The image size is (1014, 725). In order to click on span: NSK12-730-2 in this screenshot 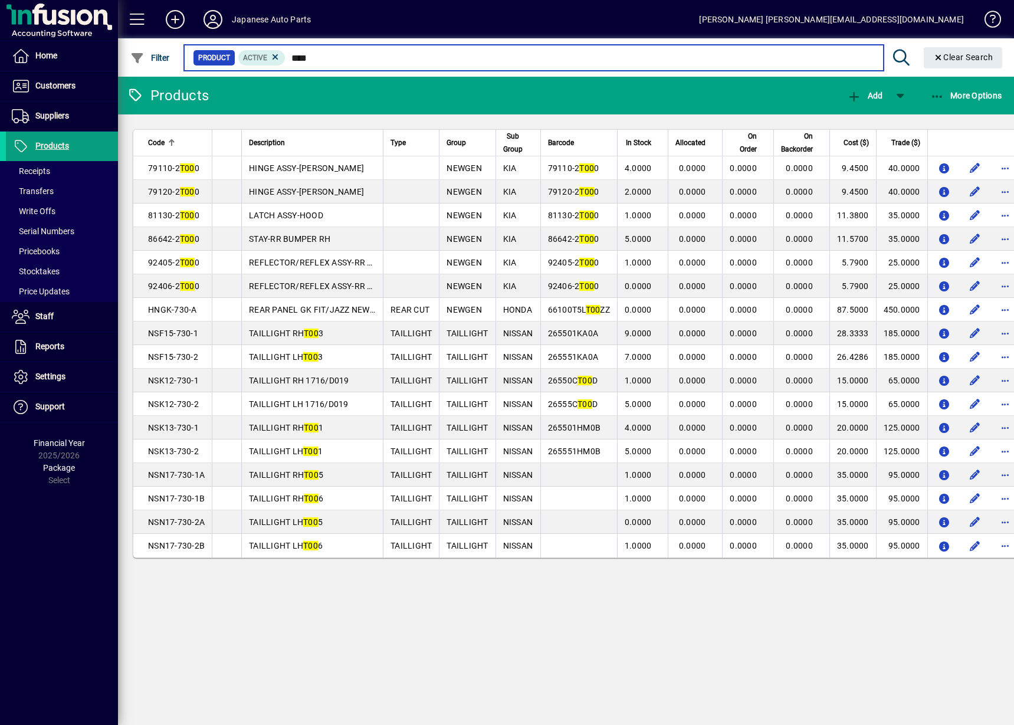, I will do `click(173, 404)`.